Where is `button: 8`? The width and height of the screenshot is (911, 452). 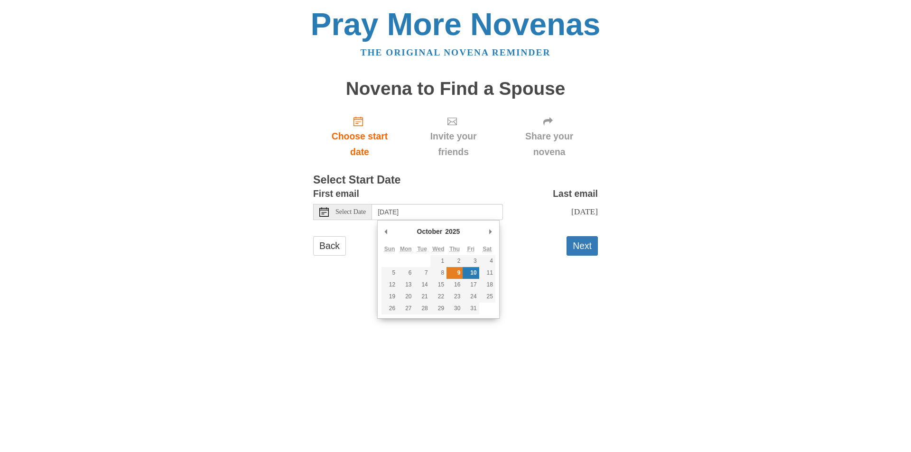 button: 8 is located at coordinates (438, 273).